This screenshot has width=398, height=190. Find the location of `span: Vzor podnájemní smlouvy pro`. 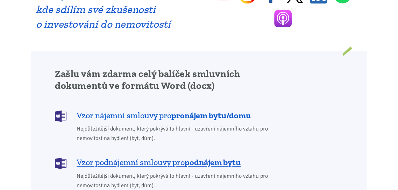

span: Vzor podnájemní smlouvy pro is located at coordinates (158, 162).